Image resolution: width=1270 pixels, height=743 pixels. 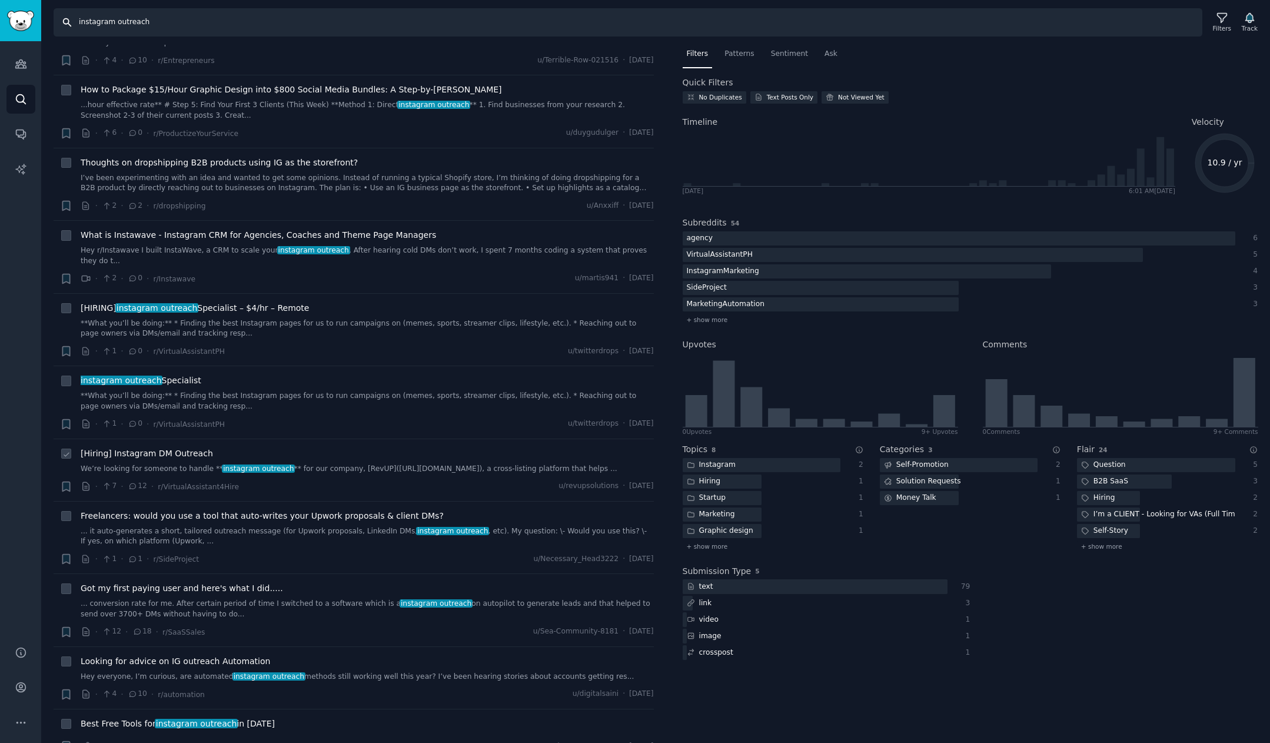 What do you see at coordinates (965, 587) in the screenshot?
I see `div: 79` at bounding box center [965, 587].